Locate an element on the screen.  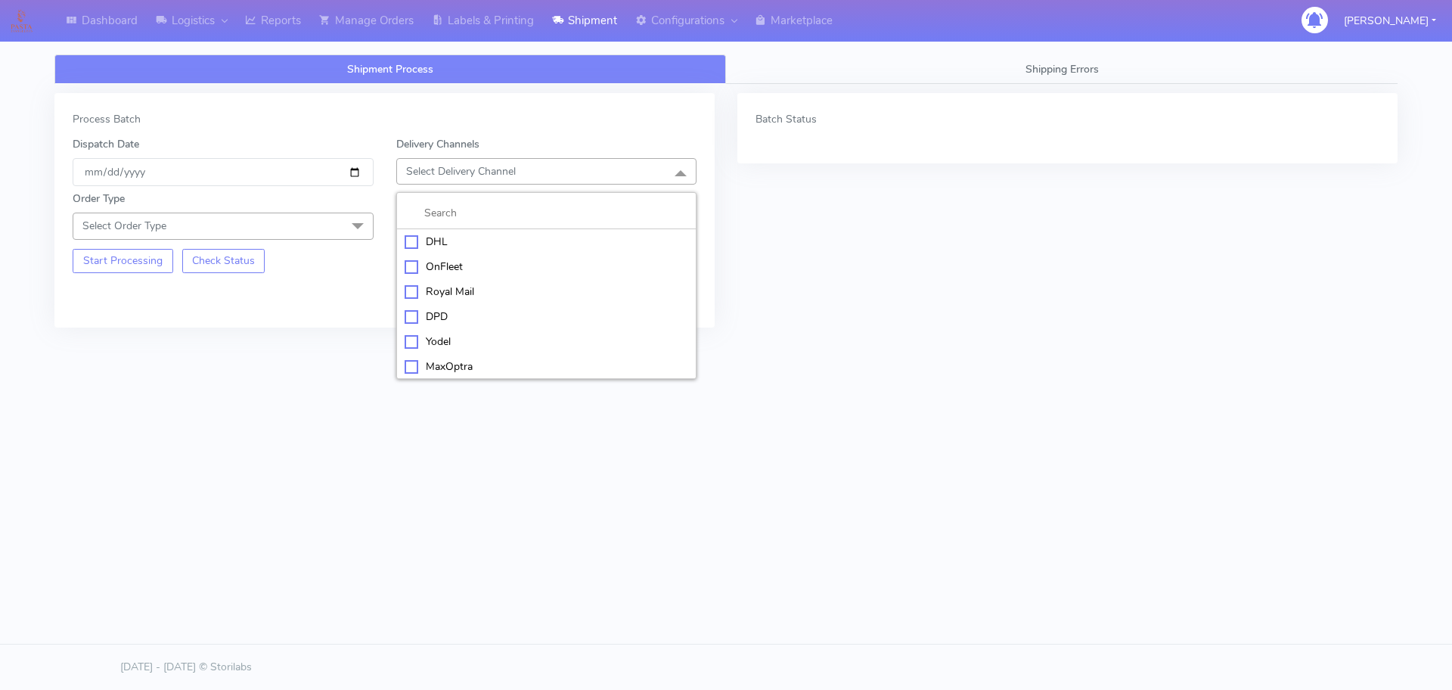
div: OnFleet is located at coordinates (547, 266).